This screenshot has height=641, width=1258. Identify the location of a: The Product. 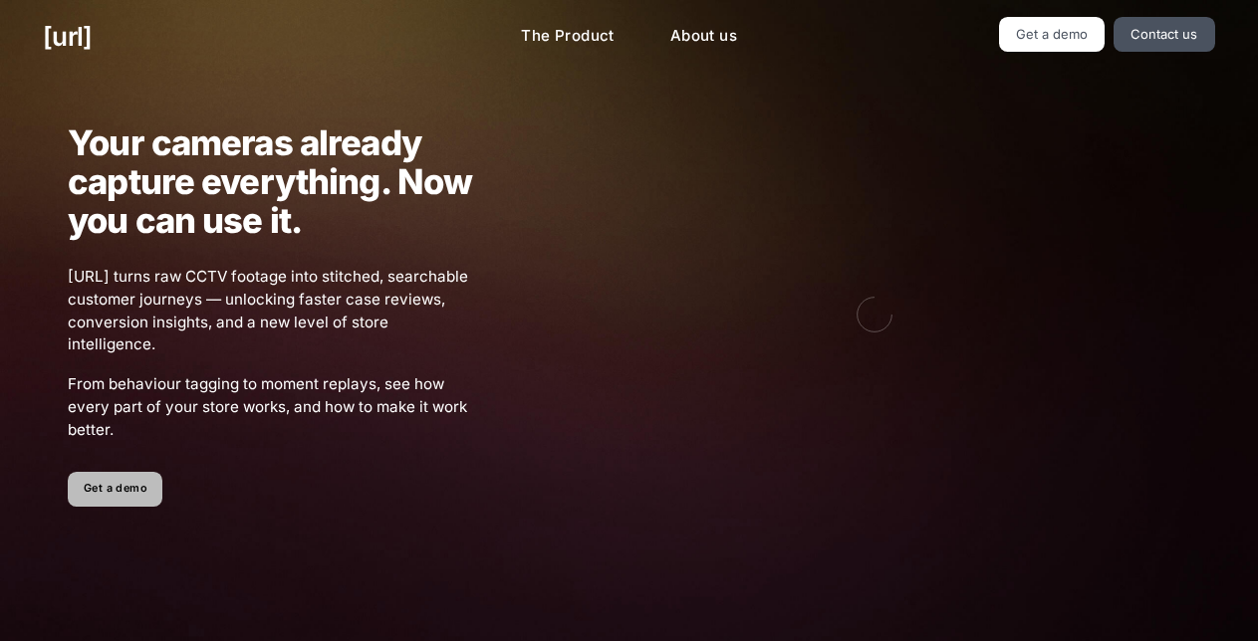
(568, 36).